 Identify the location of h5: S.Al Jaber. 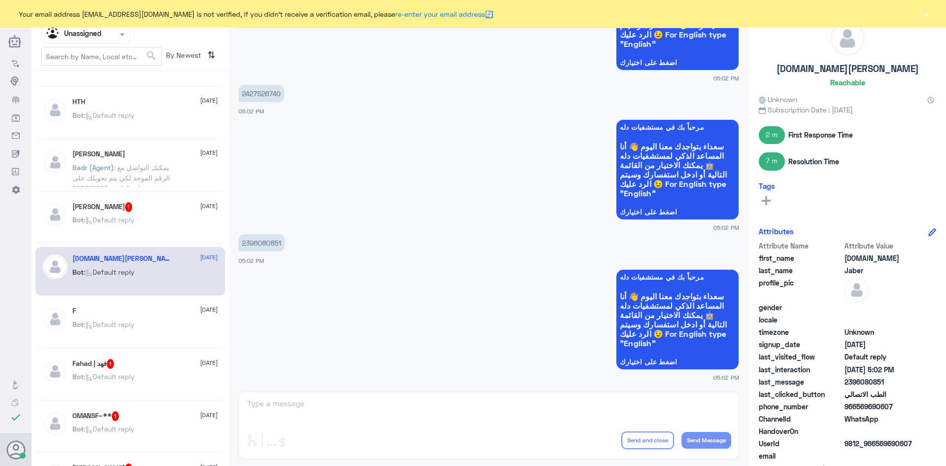
(123, 258).